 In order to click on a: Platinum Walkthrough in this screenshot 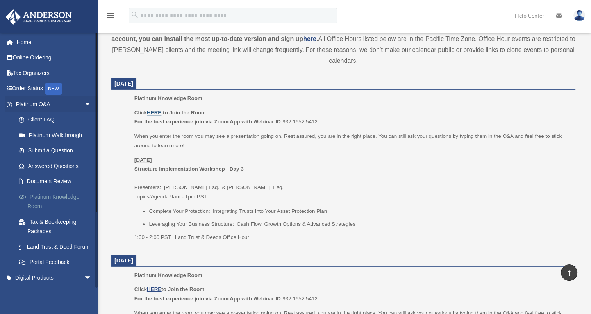, I will do `click(57, 135)`.